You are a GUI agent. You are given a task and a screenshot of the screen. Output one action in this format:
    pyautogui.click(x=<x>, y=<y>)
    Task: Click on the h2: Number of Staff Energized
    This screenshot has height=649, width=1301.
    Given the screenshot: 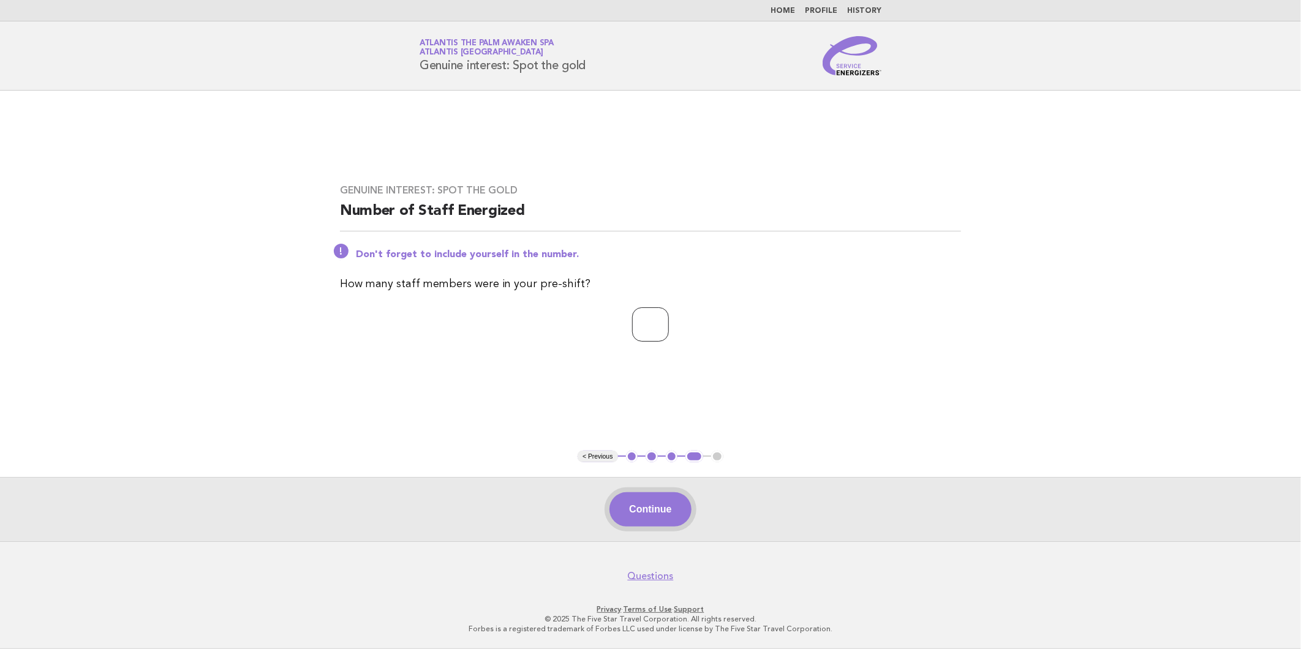 What is the action you would take?
    pyautogui.click(x=650, y=216)
    